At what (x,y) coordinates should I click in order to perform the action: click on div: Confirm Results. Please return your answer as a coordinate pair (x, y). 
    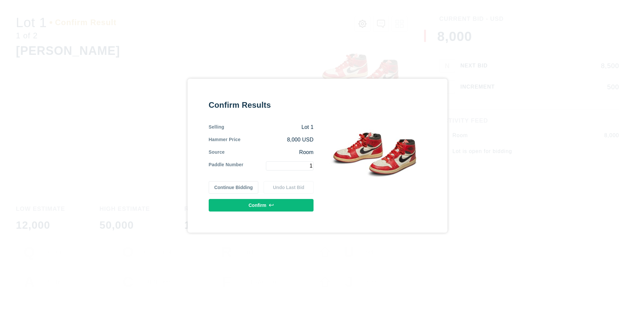
    Looking at the image, I should click on (261, 105).